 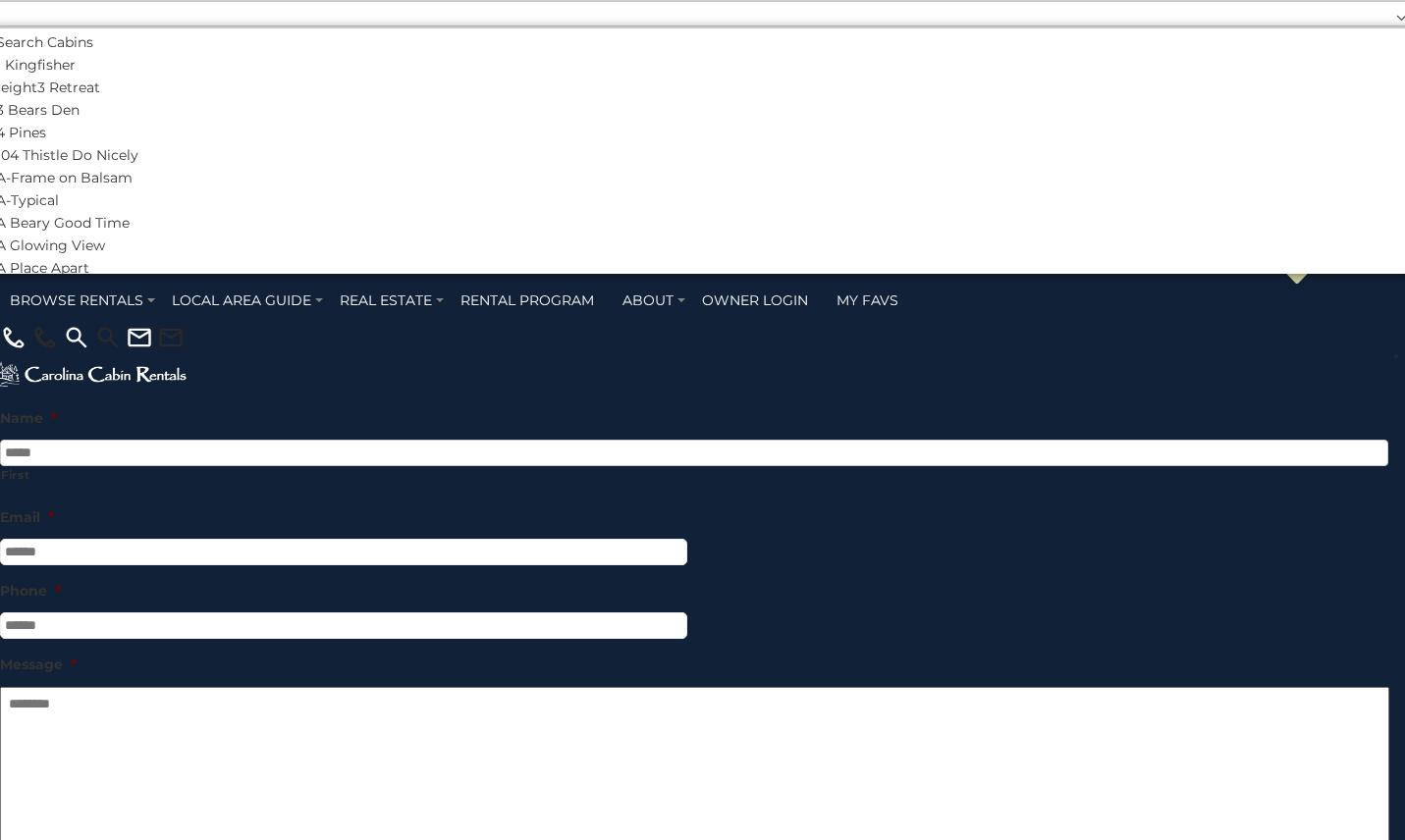 What do you see at coordinates (139, 338) in the screenshot?
I see `img: mail-regular-white.png` at bounding box center [139, 338].